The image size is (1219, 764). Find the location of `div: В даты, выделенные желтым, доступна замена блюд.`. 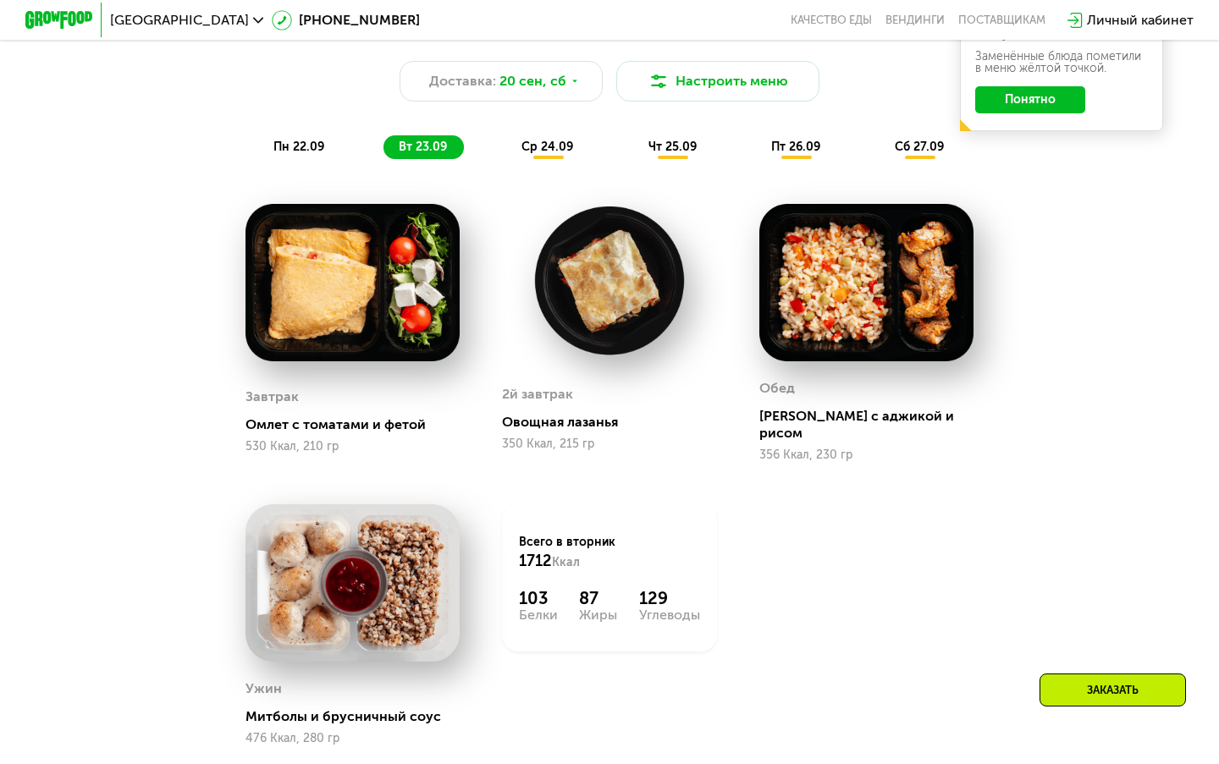

div: В даты, выделенные желтым, доступна замена блюд. is located at coordinates (1062, 29).